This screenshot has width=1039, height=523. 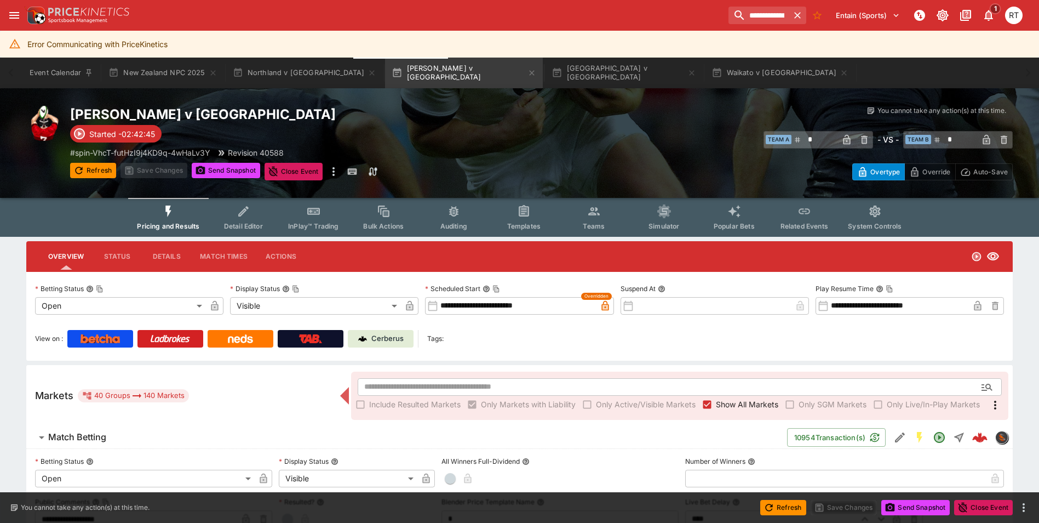 I want to click on button: NOT Connected to PK, so click(x=920, y=15).